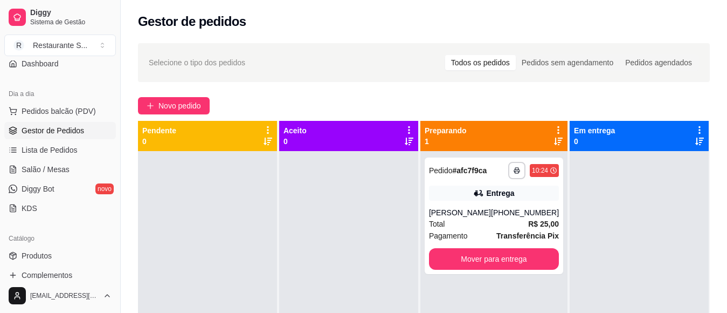 The width and height of the screenshot is (727, 313). Describe the element at coordinates (446, 130) in the screenshot. I see `p: Preparando` at that location.